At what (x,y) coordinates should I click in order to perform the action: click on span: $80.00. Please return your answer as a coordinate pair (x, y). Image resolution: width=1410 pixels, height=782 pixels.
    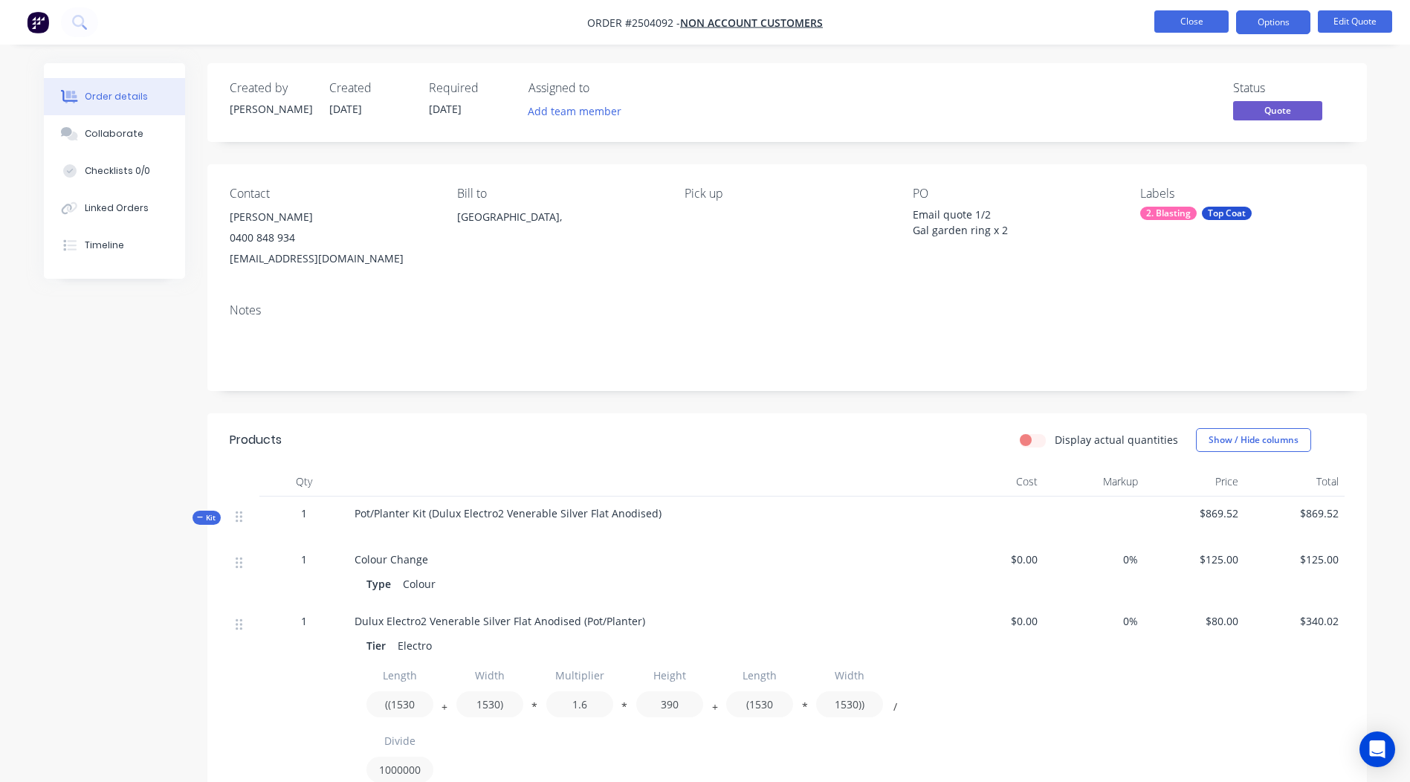
    Looking at the image, I should click on (1194, 621).